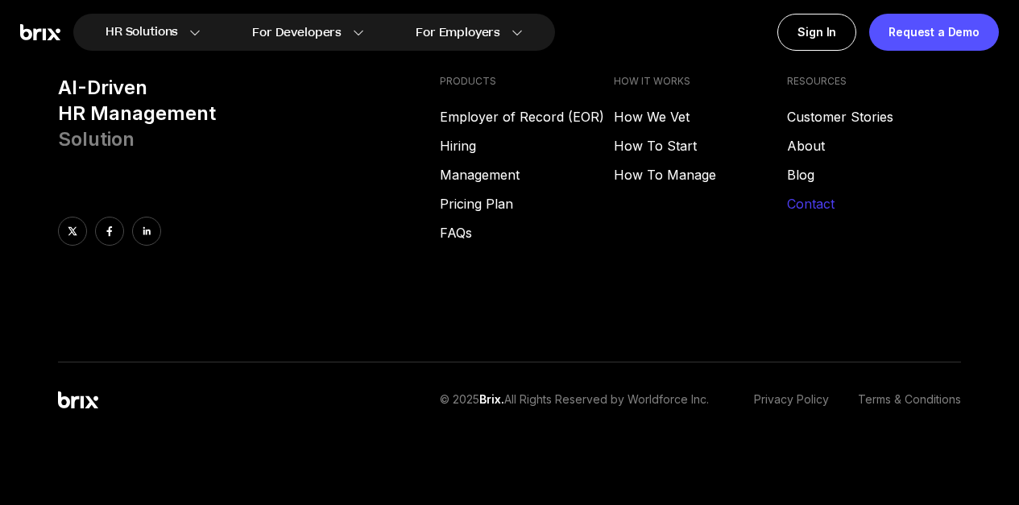 The width and height of the screenshot is (1019, 505). Describe the element at coordinates (934, 32) in the screenshot. I see `div: Request a Demo` at that location.